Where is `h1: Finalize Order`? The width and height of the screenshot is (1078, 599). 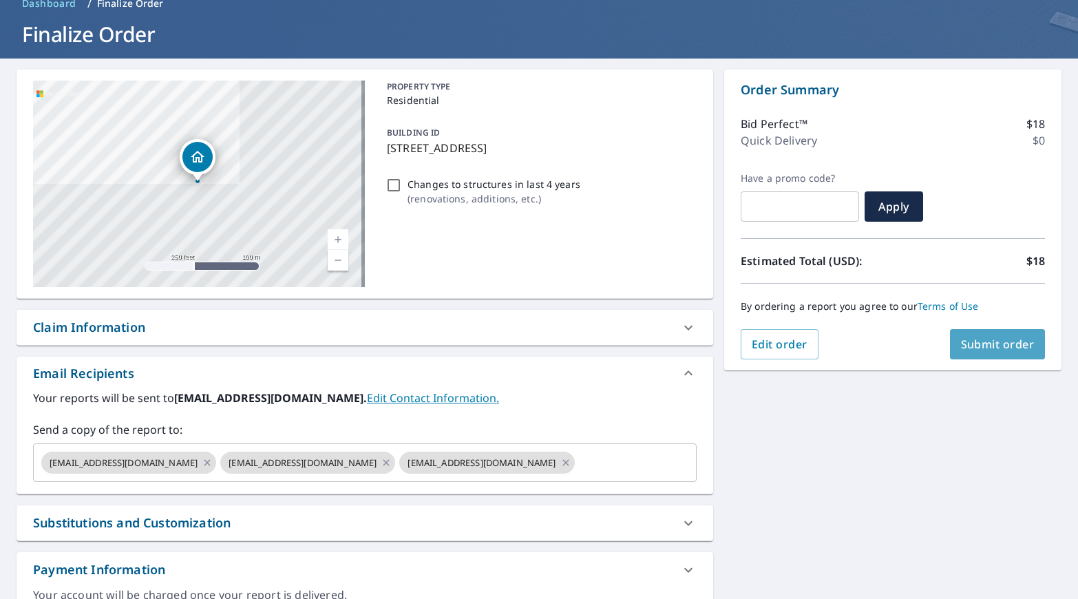
h1: Finalize Order is located at coordinates (539, 34).